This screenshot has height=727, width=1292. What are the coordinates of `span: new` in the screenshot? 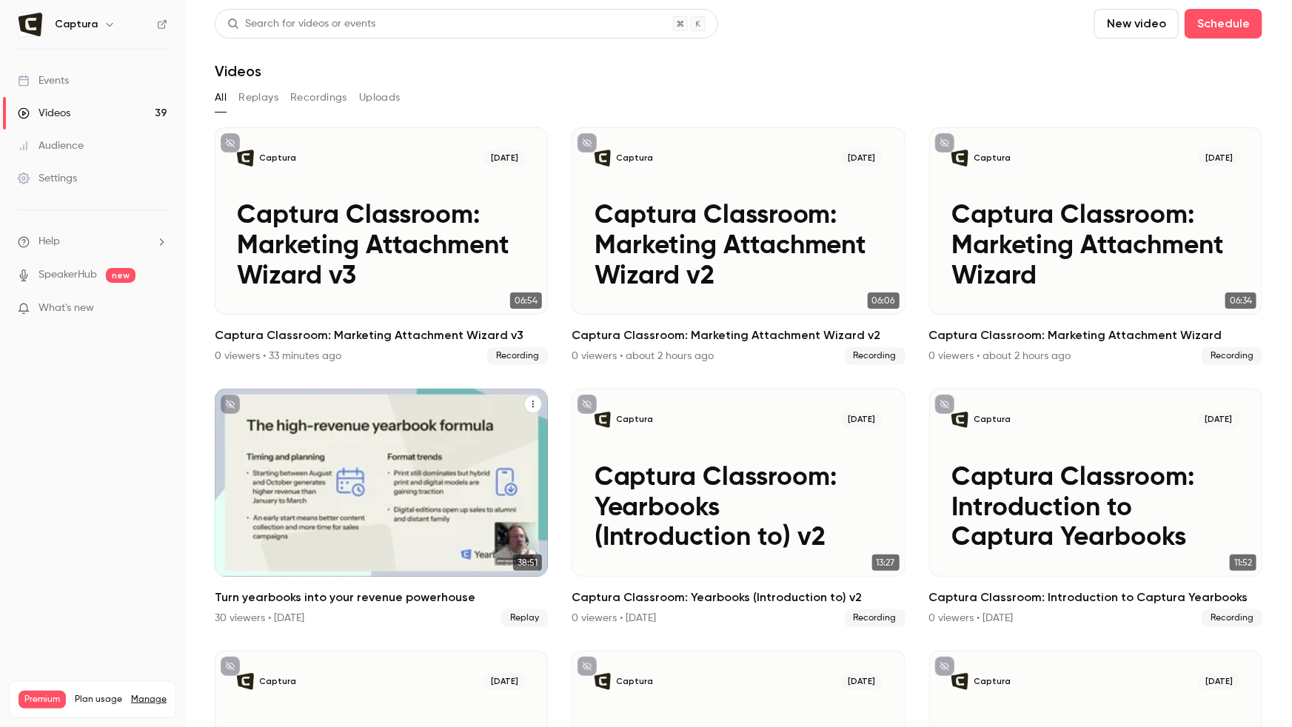 It's located at (121, 275).